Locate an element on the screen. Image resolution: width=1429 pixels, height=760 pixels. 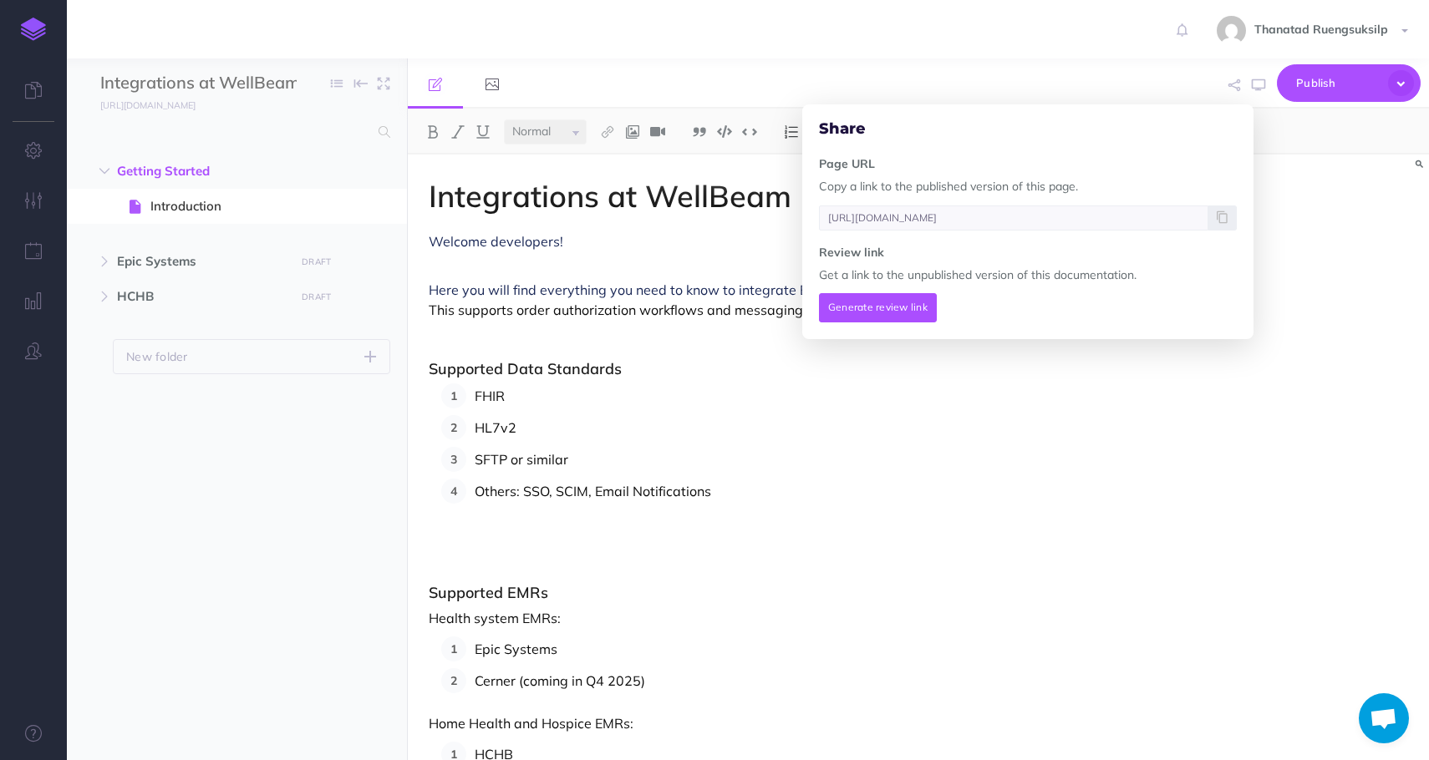
p: Health system EMRs: is located at coordinates (765, 618).